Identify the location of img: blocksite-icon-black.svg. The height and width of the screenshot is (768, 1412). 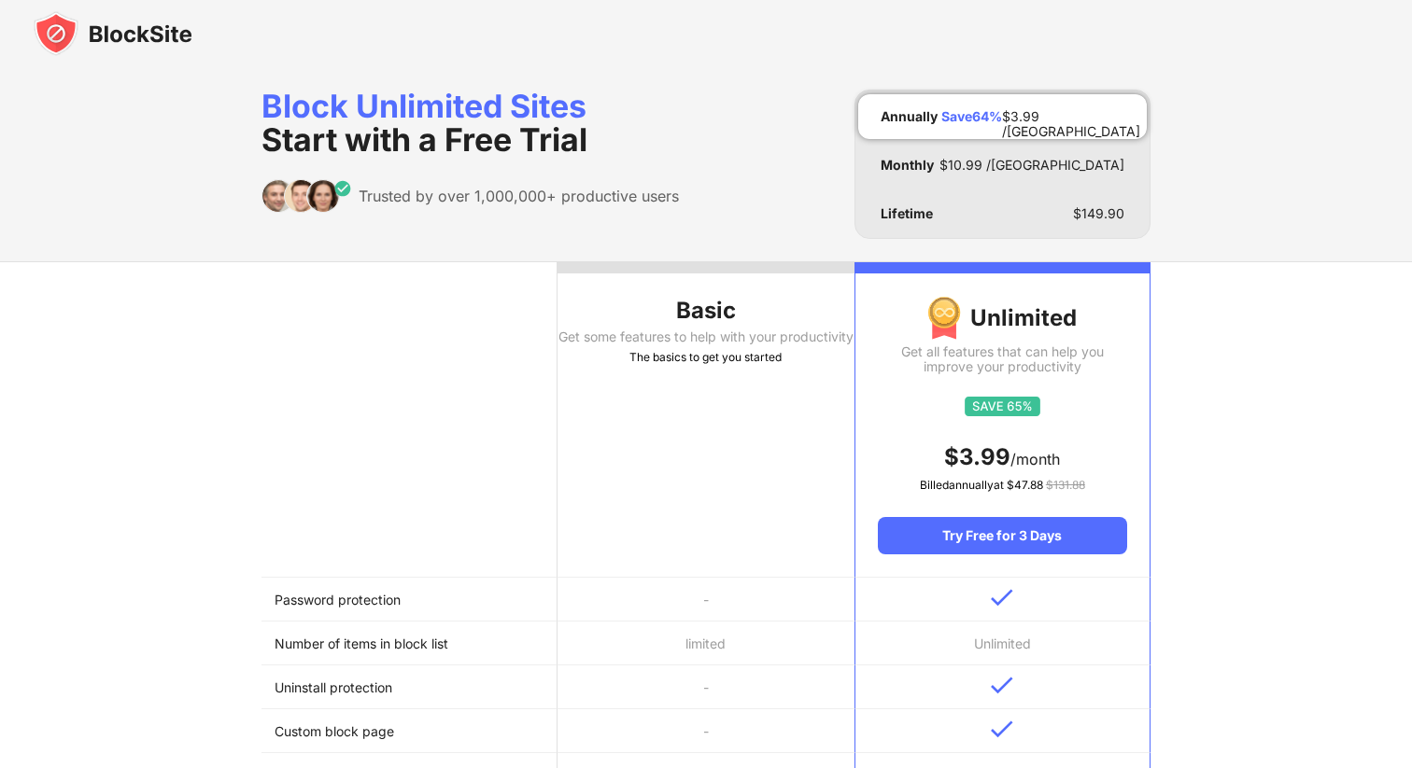
(113, 34).